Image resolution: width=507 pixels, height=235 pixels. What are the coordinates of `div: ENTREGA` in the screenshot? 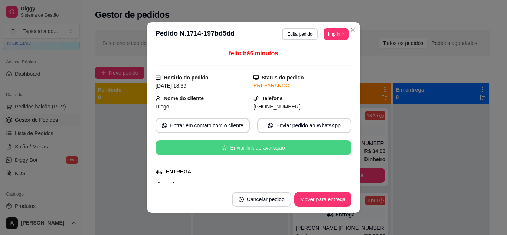 It's located at (179, 172).